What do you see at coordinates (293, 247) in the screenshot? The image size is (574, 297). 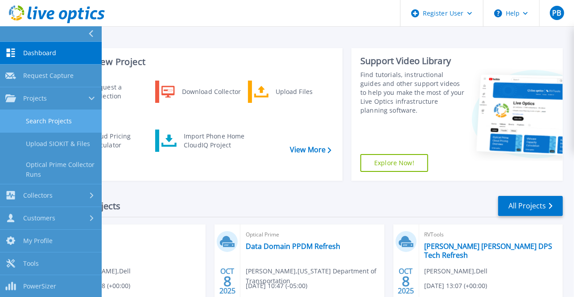 I see `a: Data Domain PPDM Refresh` at bounding box center [293, 247].